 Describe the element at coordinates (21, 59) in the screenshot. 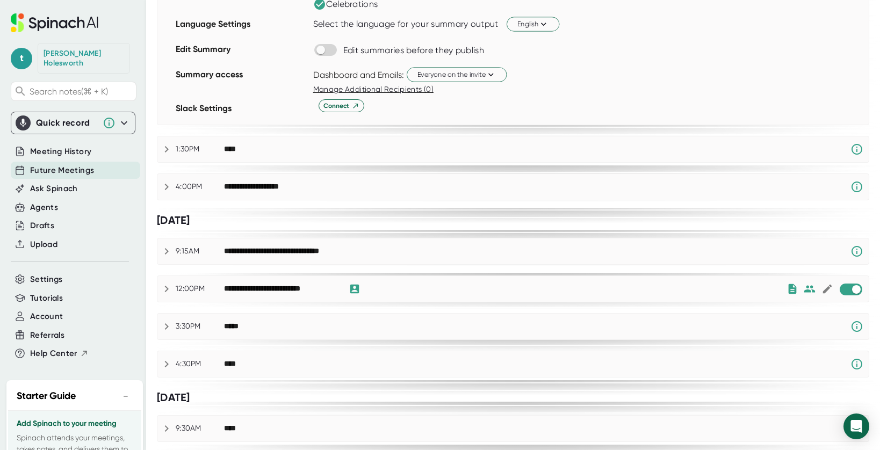

I see `span: t` at that location.